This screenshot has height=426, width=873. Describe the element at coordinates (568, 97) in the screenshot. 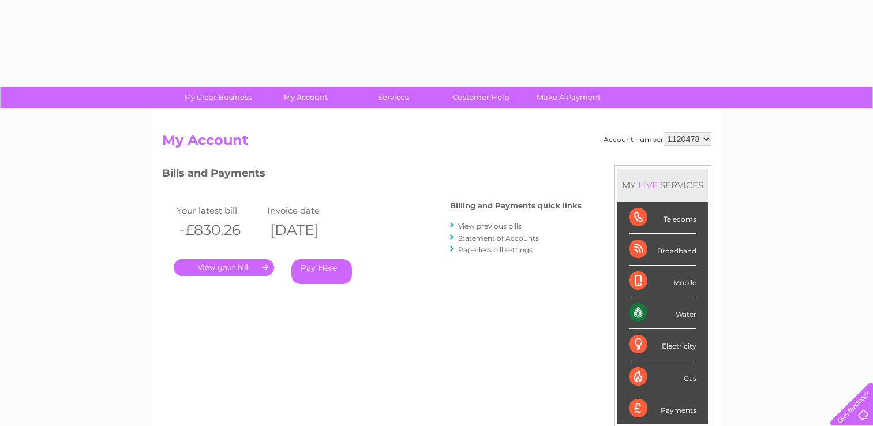

I see `a: Make A Payment` at that location.